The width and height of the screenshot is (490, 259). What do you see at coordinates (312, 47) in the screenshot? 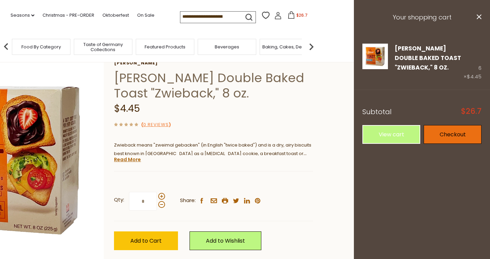
I see `img: next arrow` at bounding box center [312, 47].